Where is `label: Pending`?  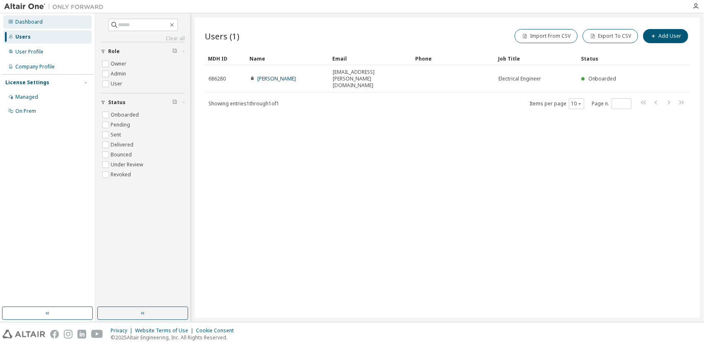 label: Pending is located at coordinates (121, 125).